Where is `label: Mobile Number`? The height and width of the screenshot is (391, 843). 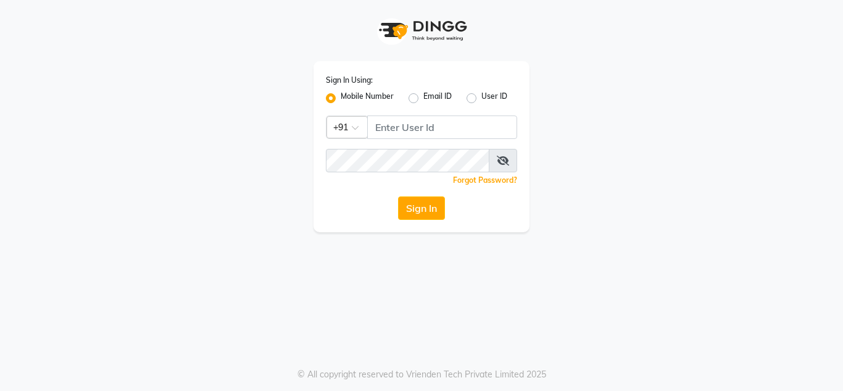
label: Mobile Number is located at coordinates (367, 98).